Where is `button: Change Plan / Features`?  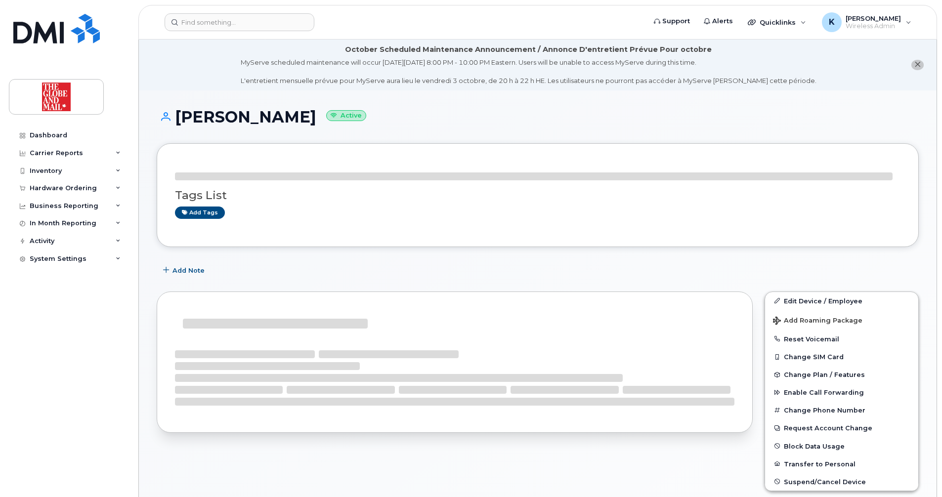 button: Change Plan / Features is located at coordinates (842, 375).